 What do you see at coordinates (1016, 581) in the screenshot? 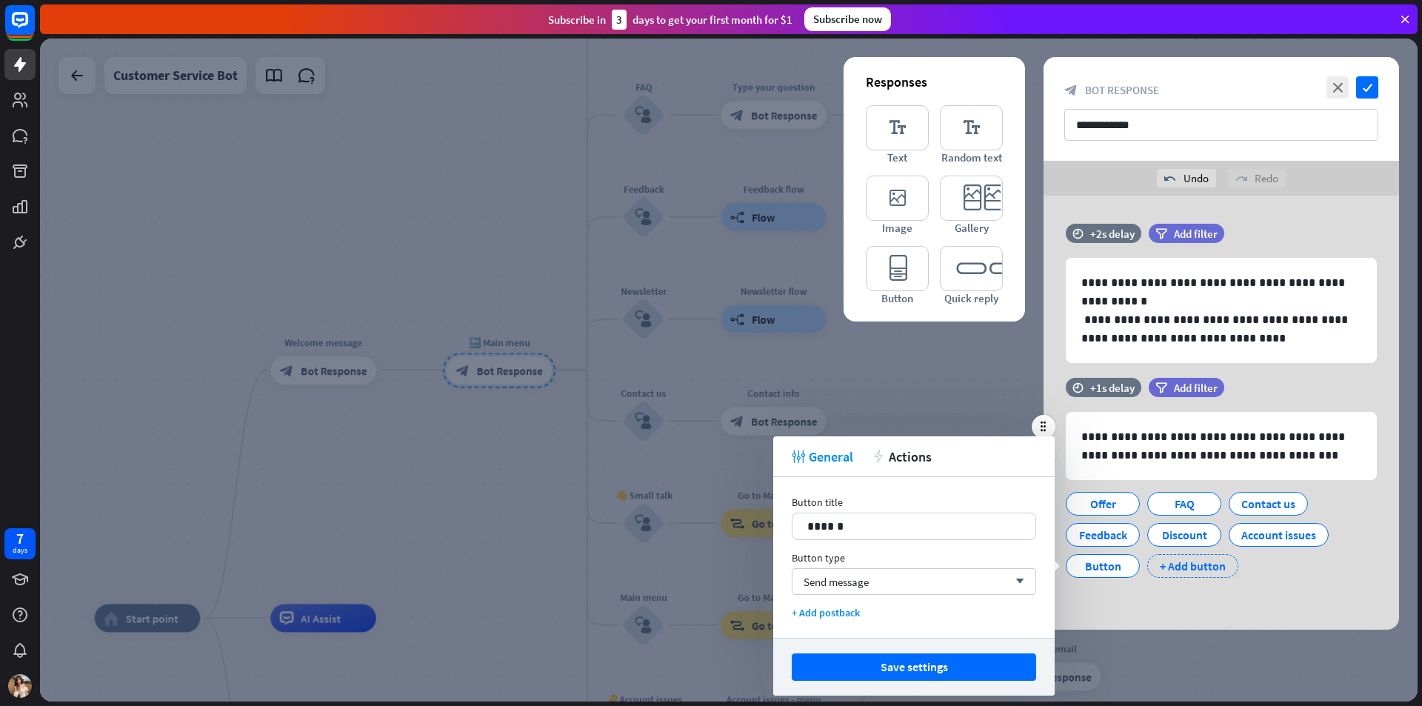
I see `i: arrow_down` at bounding box center [1016, 581].